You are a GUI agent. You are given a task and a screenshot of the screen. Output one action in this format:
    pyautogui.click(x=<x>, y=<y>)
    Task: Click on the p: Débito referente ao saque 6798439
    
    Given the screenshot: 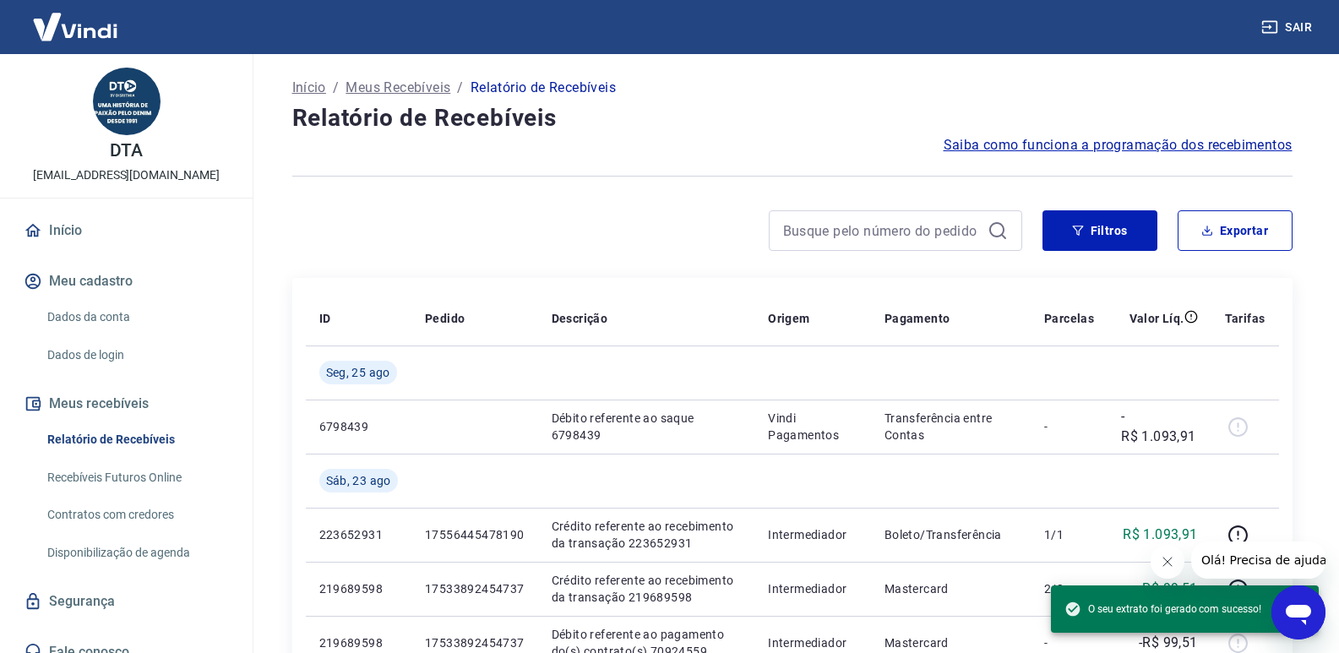 What is the action you would take?
    pyautogui.click(x=646, y=427)
    